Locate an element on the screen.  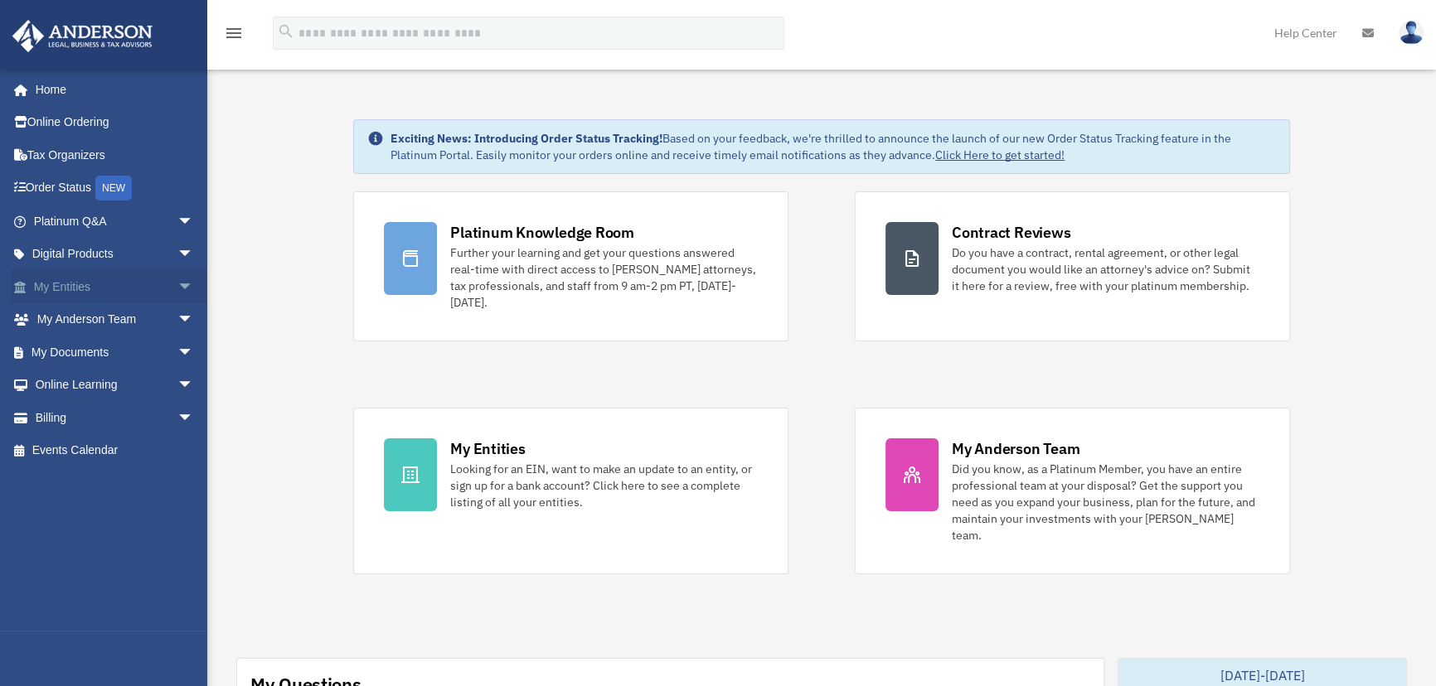
div: Looking for an EIN, want to make an update to an entity, or sign up for a bank account? Click her... is located at coordinates (604, 486).